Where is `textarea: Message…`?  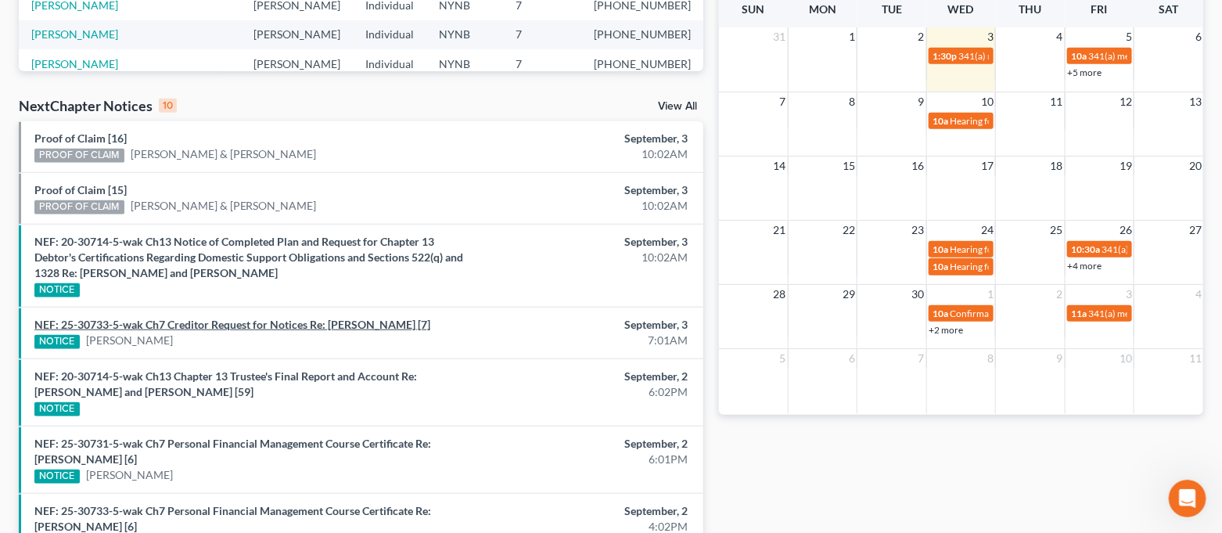
textarea: Message… is located at coordinates (157, 394).